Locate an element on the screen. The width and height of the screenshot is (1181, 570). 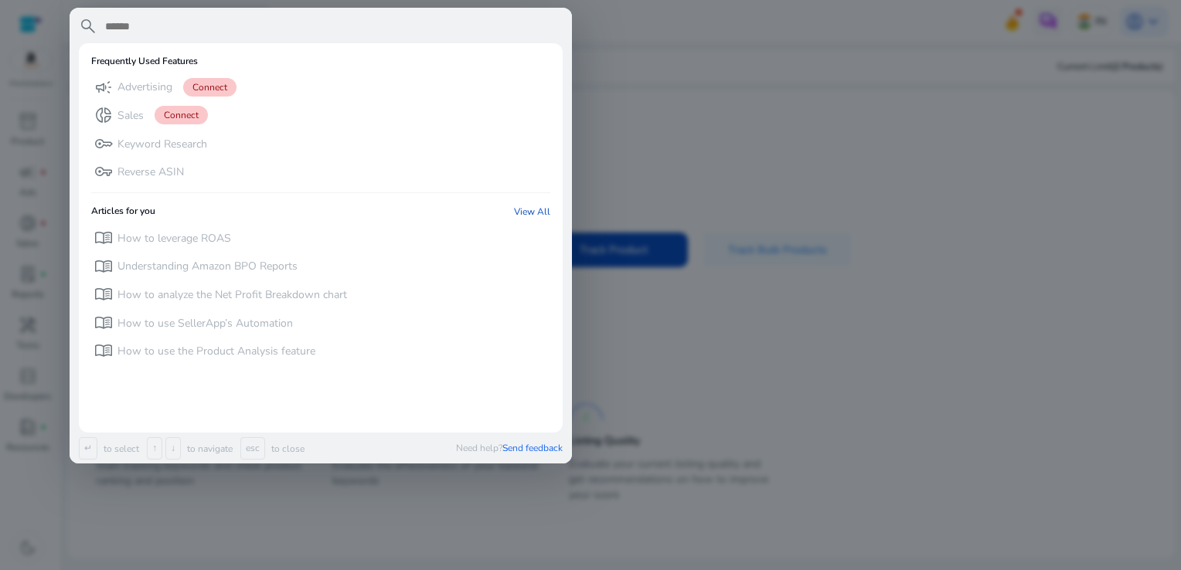
p: to close is located at coordinates (286, 449).